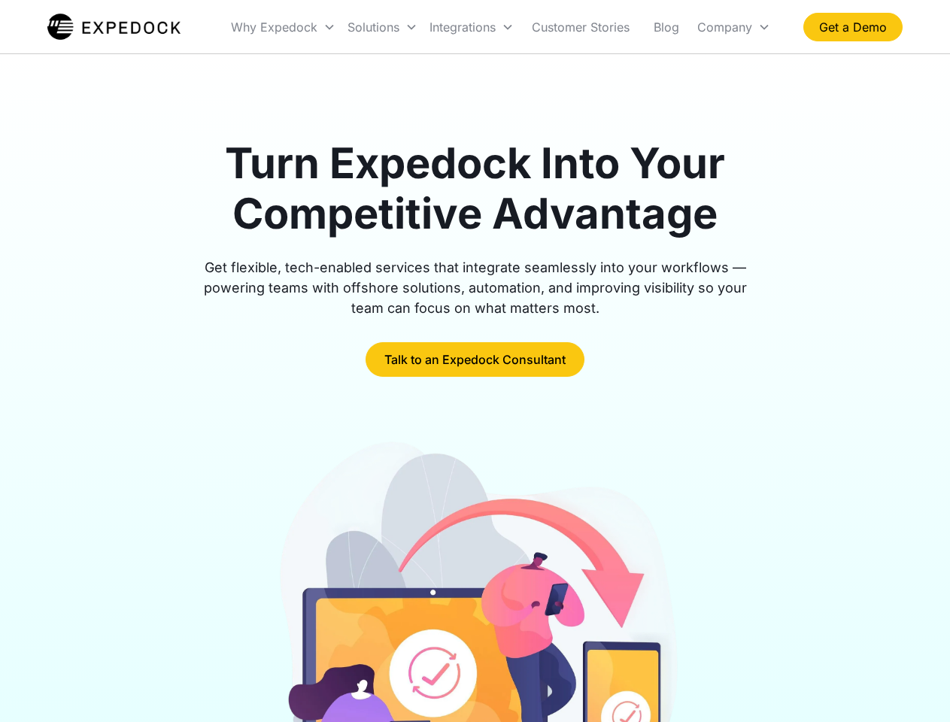 The width and height of the screenshot is (950, 722). What do you see at coordinates (474, 359) in the screenshot?
I see `a: Talk to an Expedock Consultant` at bounding box center [474, 359].